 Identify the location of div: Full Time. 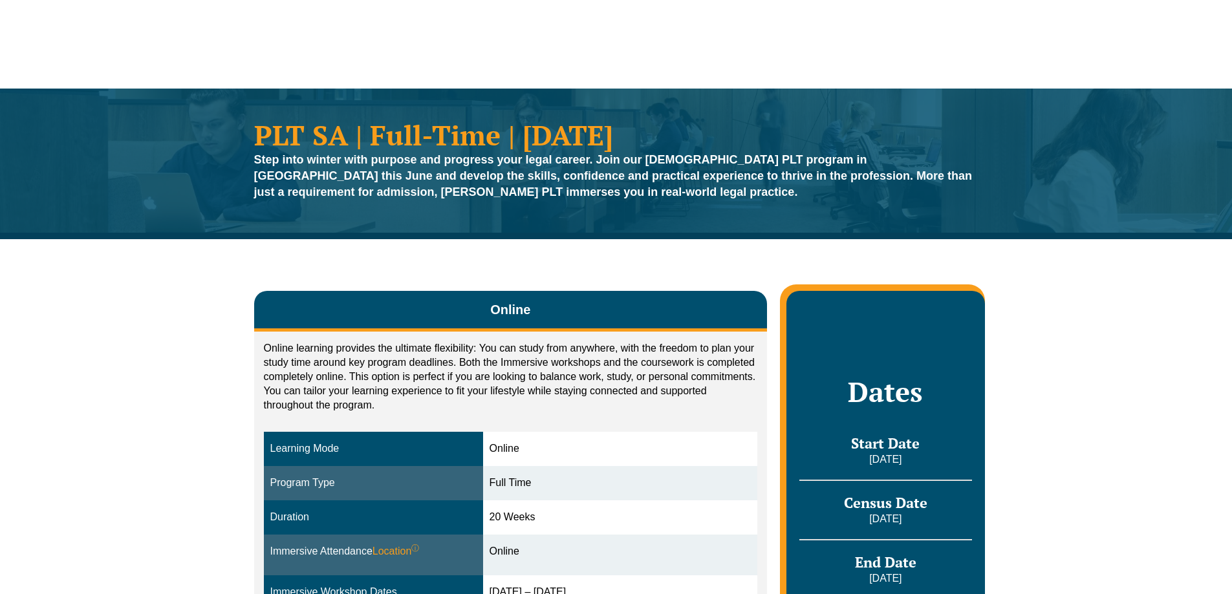
(620, 483).